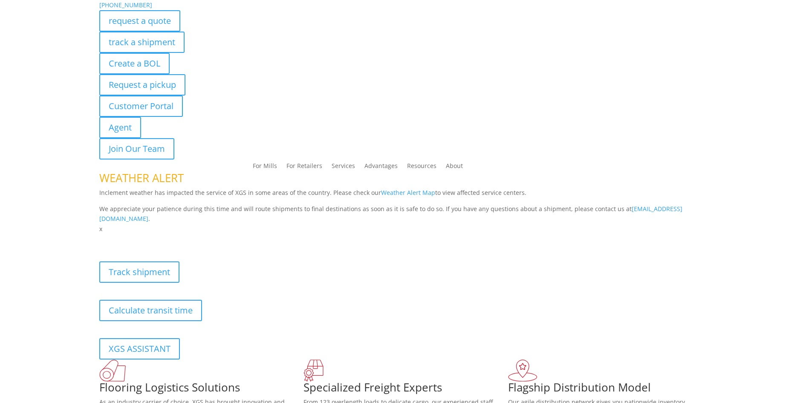 The width and height of the screenshot is (812, 403). I want to click on p: Inclement weather has impacted the service of XGS in some areas of the country. Please check our ..., so click(406, 196).